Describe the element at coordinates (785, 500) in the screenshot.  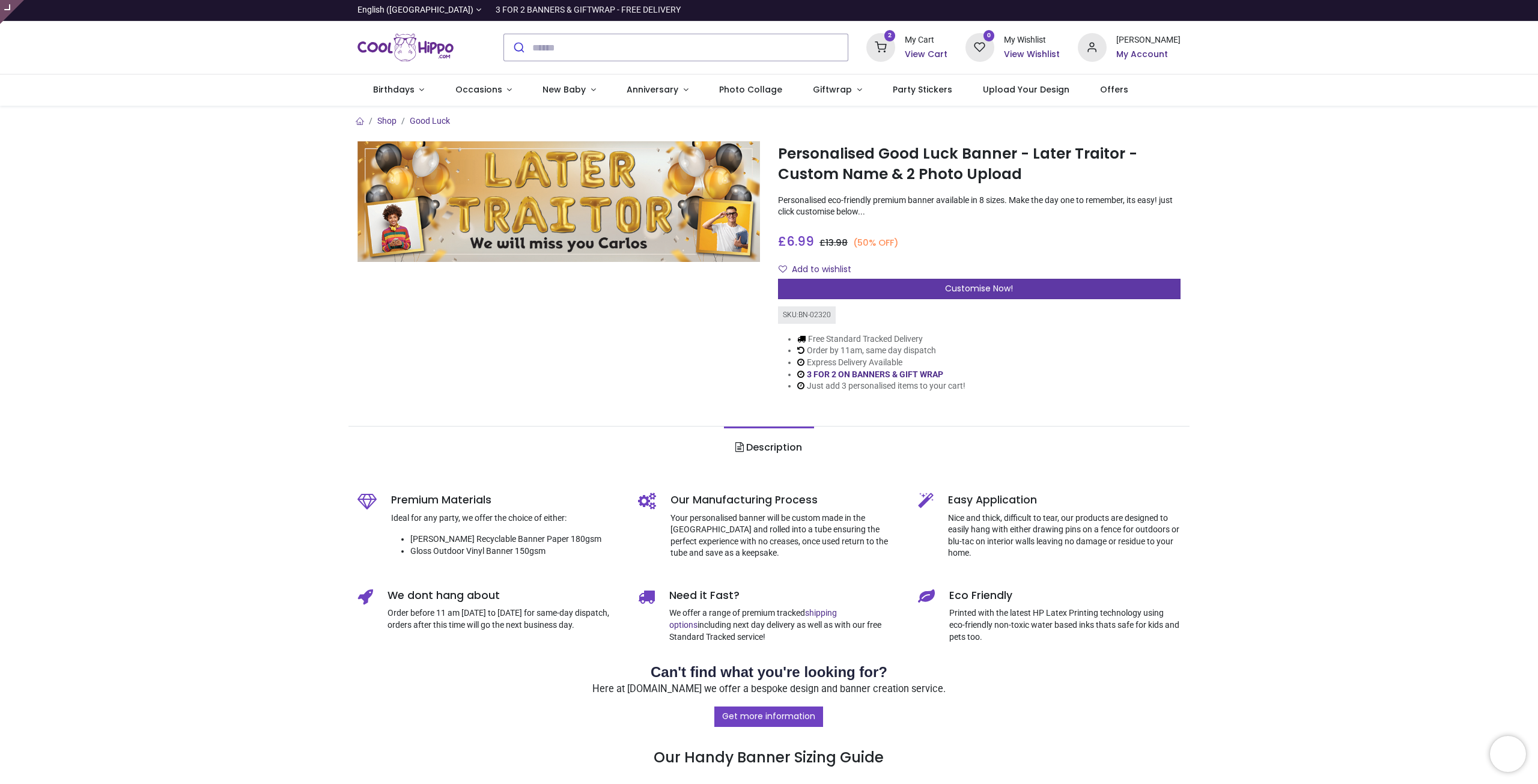
I see `h5: Our Manufacturing Process` at that location.